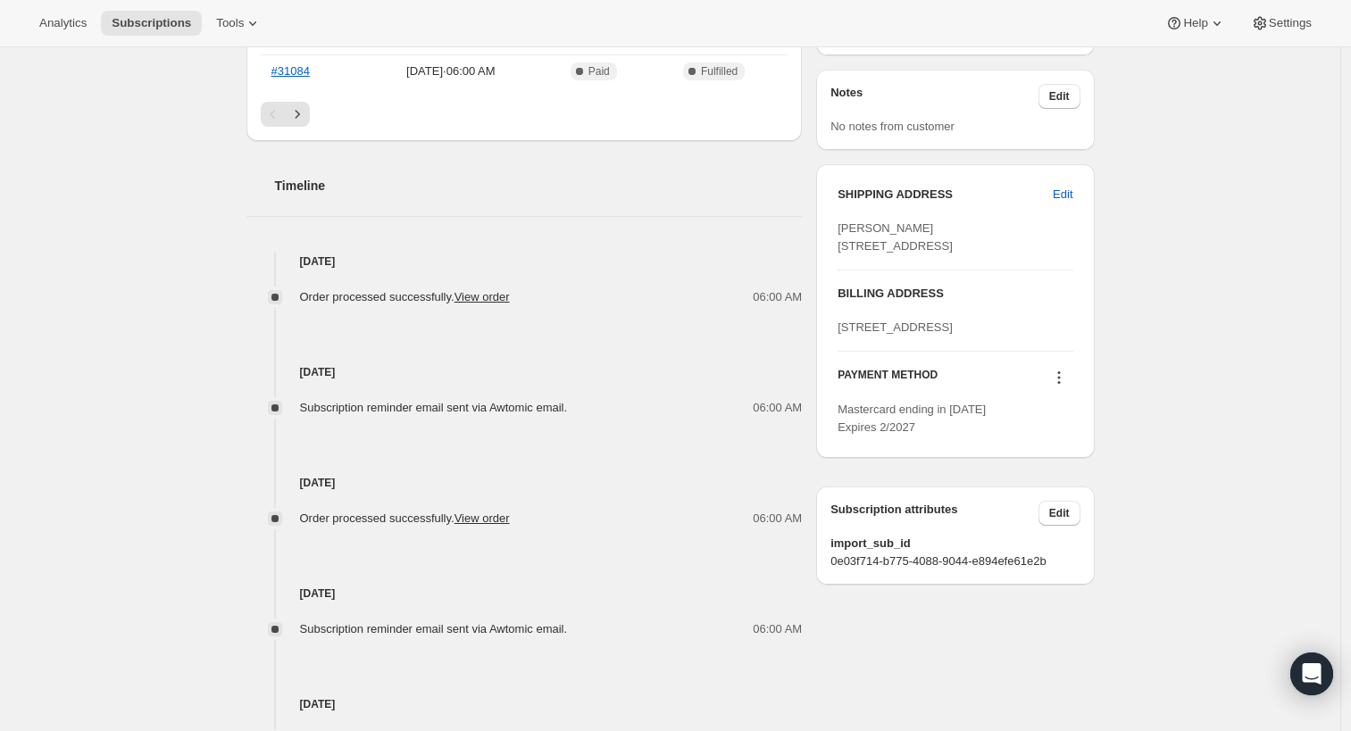  Describe the element at coordinates (538, 186) in the screenshot. I see `h2: Timeline` at that location.